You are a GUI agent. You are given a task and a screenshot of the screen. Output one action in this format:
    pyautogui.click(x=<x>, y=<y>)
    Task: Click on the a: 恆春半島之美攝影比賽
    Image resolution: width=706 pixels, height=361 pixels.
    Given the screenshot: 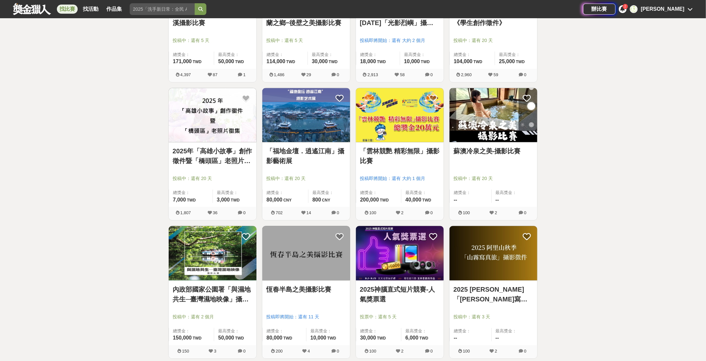 What is the action you would take?
    pyautogui.click(x=306, y=289)
    